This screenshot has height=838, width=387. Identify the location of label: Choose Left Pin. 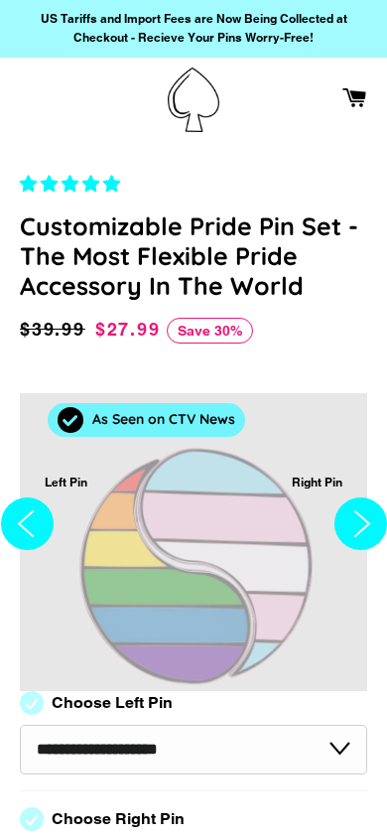
(112, 703).